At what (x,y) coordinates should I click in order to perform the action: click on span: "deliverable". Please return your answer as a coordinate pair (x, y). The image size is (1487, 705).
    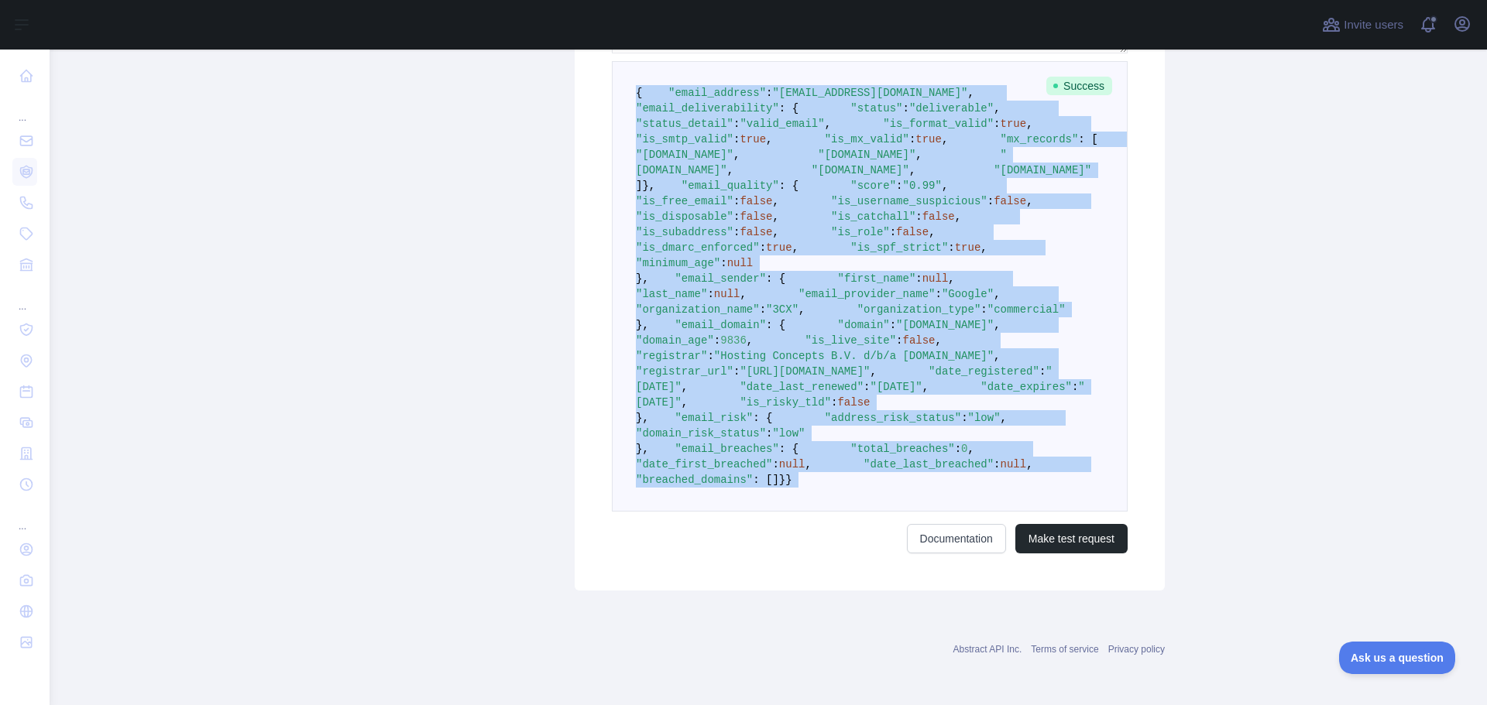
    Looking at the image, I should click on (951, 108).